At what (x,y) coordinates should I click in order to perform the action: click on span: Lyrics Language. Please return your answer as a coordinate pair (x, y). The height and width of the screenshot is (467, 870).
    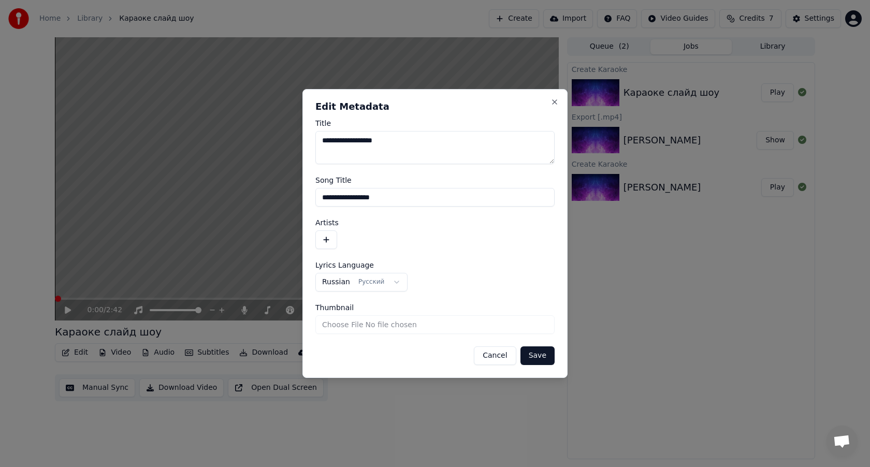
    Looking at the image, I should click on (344, 265).